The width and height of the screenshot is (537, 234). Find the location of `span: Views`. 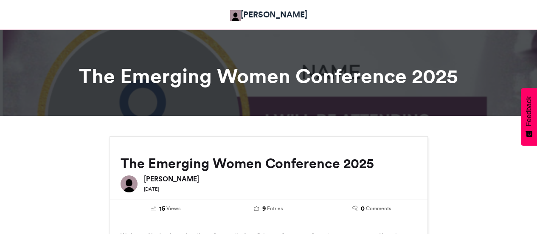

span: Views is located at coordinates (173, 208).